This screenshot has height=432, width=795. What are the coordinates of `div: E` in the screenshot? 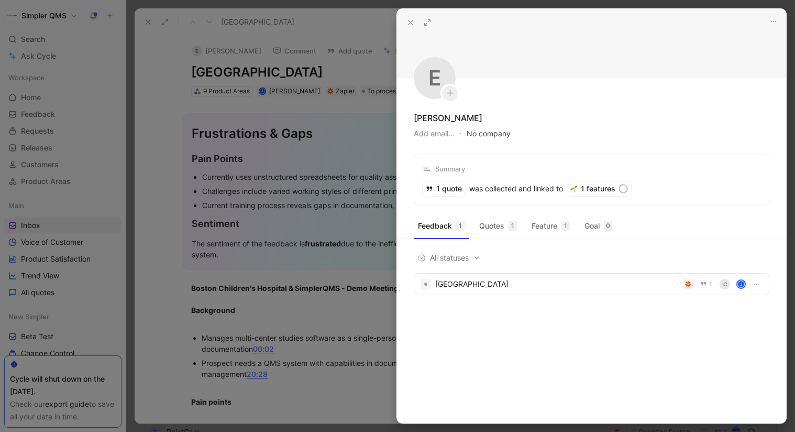 It's located at (435, 78).